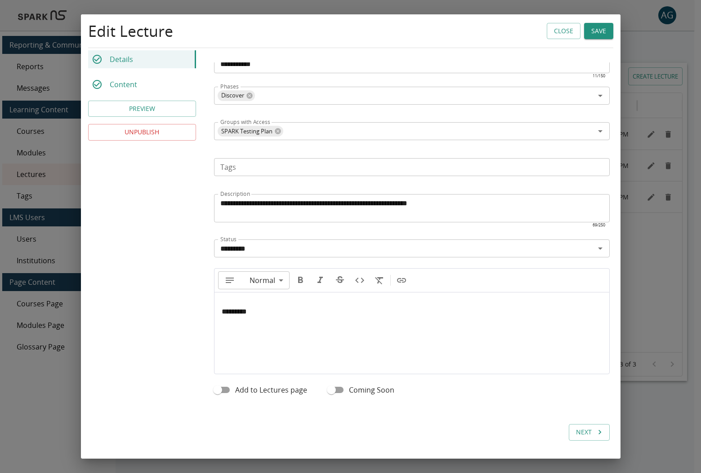 This screenshot has height=473, width=701. I want to click on label: Phases, so click(229, 86).